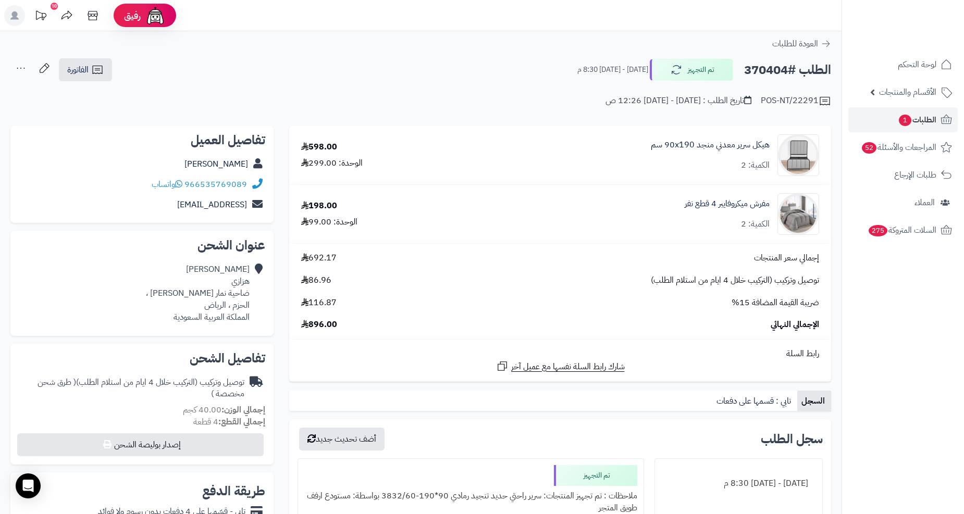 This screenshot has height=514, width=964. I want to click on span: ضريبة القيمة المضافة 15%, so click(775, 303).